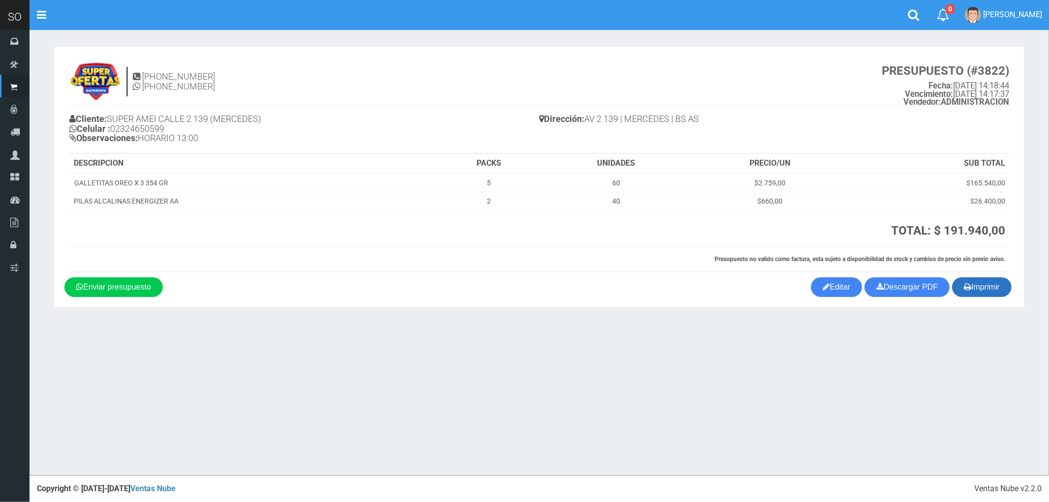 The image size is (1049, 502). I want to click on span: 0, so click(950, 9).